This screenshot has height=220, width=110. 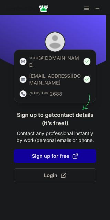 I want to click on img: https://contactout.com/extension/app/static/media/login-phone-icon.bacfcb865e29de816d437549d7f4cb..., so click(x=23, y=94).